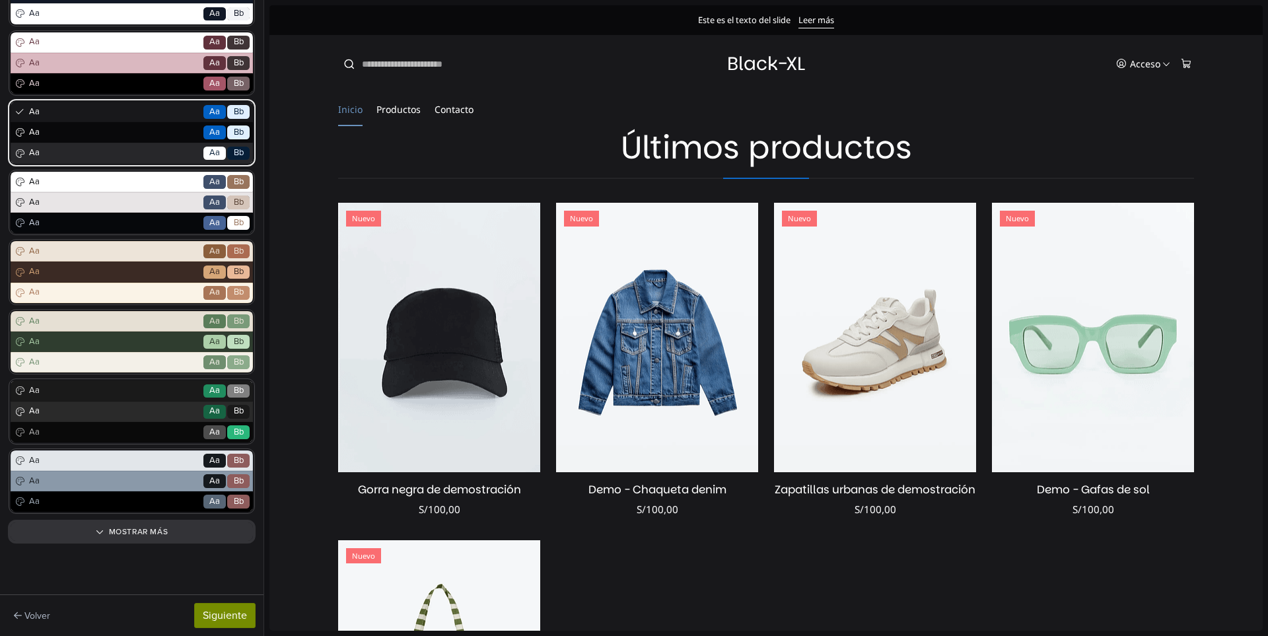  What do you see at coordinates (917, 59) in the screenshot?
I see `button: Carro` at bounding box center [917, 59].